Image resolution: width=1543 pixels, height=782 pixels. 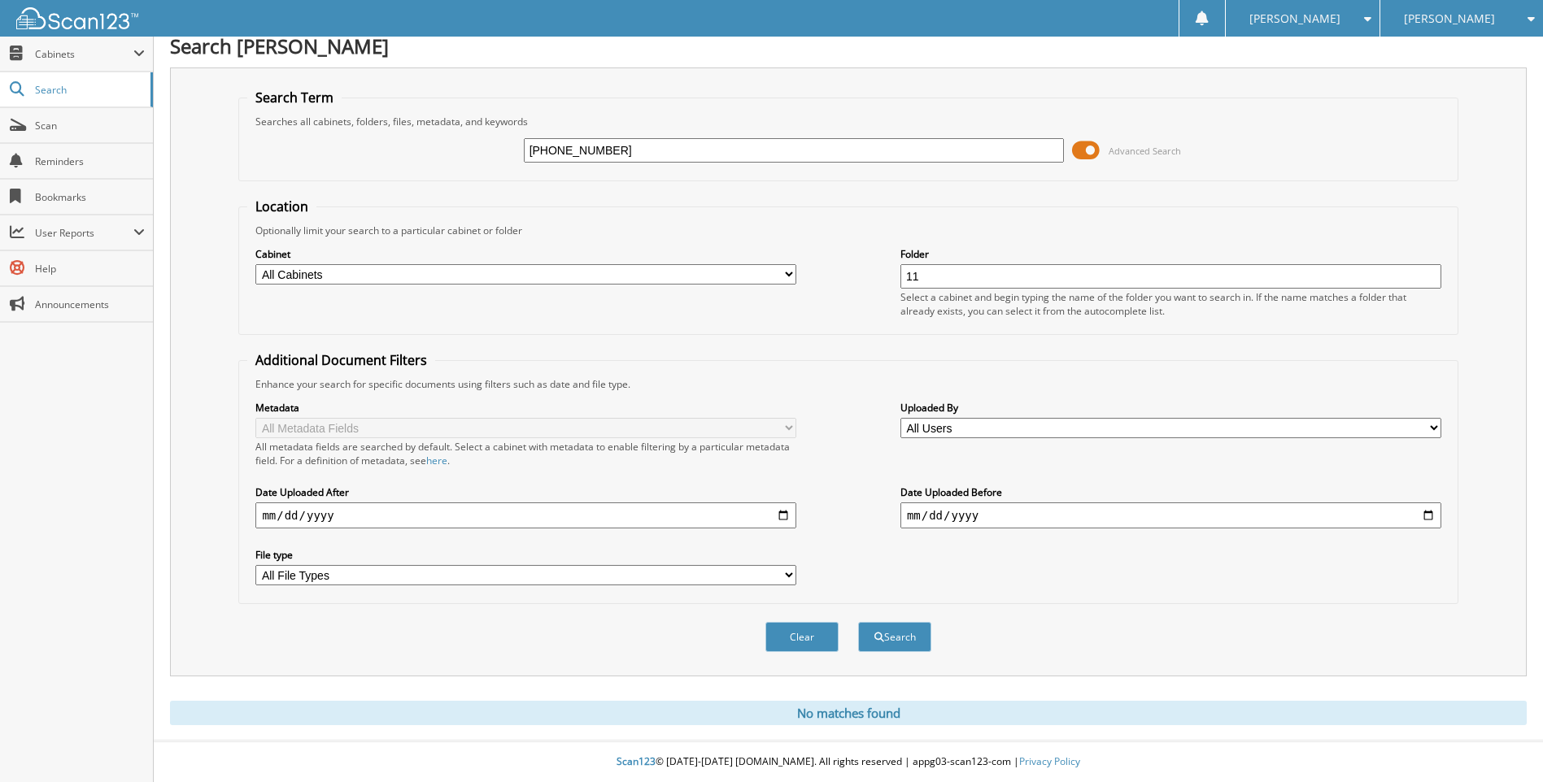 What do you see at coordinates (89, 161) in the screenshot?
I see `span: Reminders` at bounding box center [89, 161].